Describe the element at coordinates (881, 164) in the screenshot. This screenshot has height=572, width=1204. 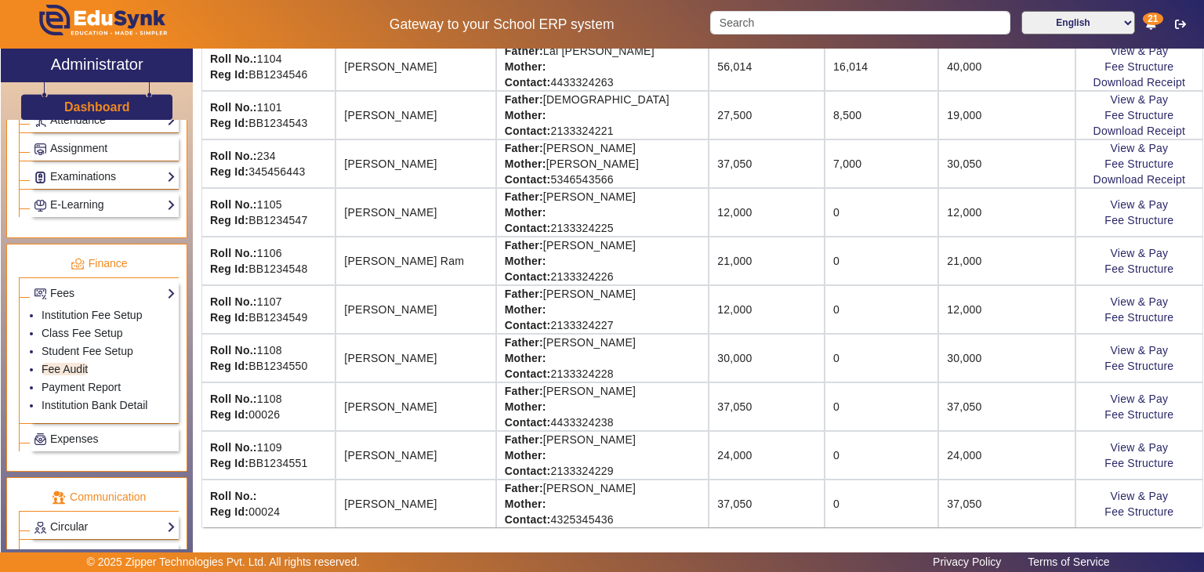
I see `td: 7,000` at that location.